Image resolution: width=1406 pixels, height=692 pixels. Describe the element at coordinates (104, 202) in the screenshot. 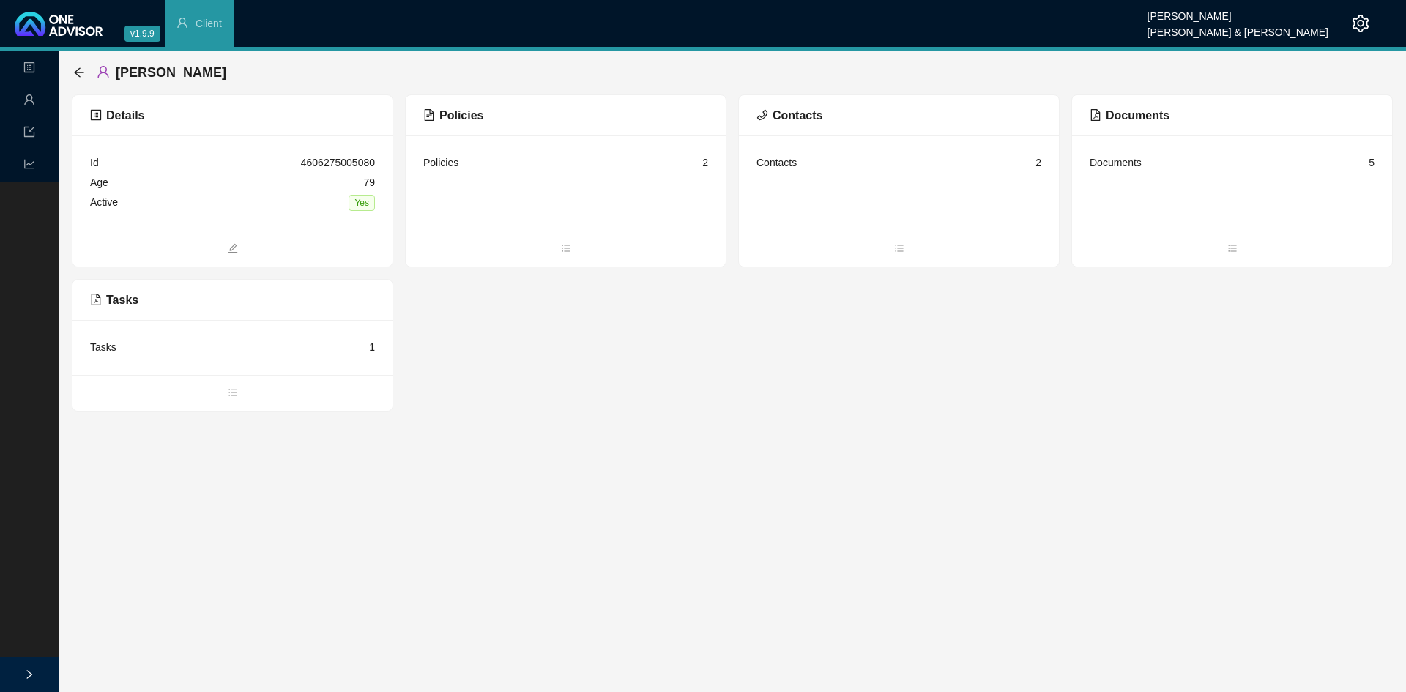

I see `div: Active` at that location.